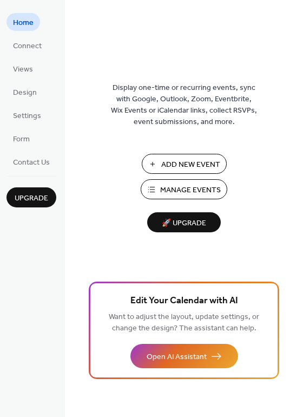 The image size is (303, 417). Describe the element at coordinates (27, 116) in the screenshot. I see `span: Settings` at that location.